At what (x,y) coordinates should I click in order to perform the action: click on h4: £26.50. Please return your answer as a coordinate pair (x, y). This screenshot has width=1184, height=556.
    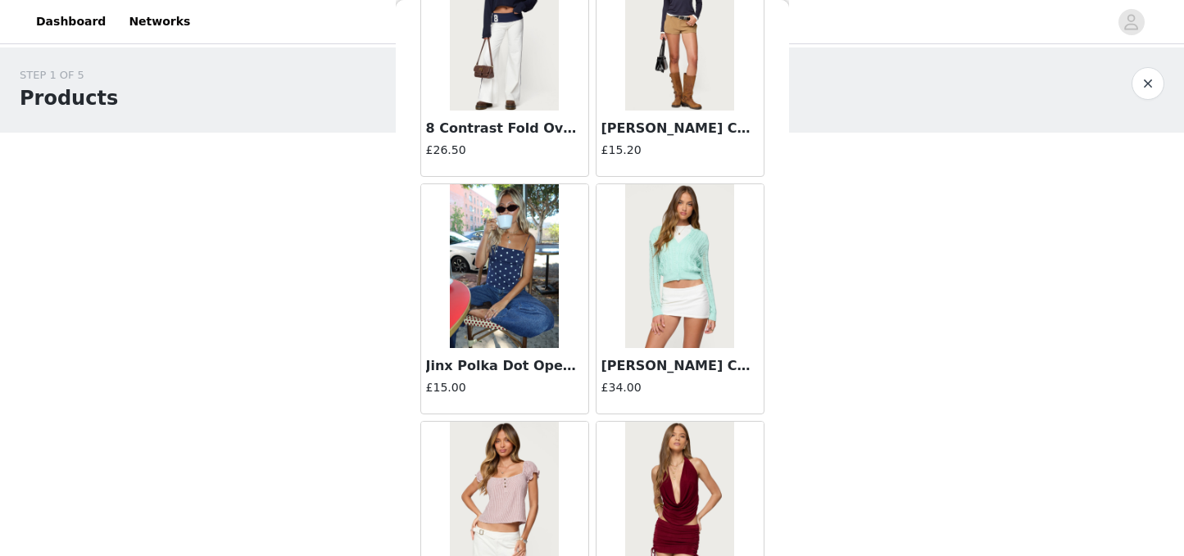
    Looking at the image, I should click on (505, 150).